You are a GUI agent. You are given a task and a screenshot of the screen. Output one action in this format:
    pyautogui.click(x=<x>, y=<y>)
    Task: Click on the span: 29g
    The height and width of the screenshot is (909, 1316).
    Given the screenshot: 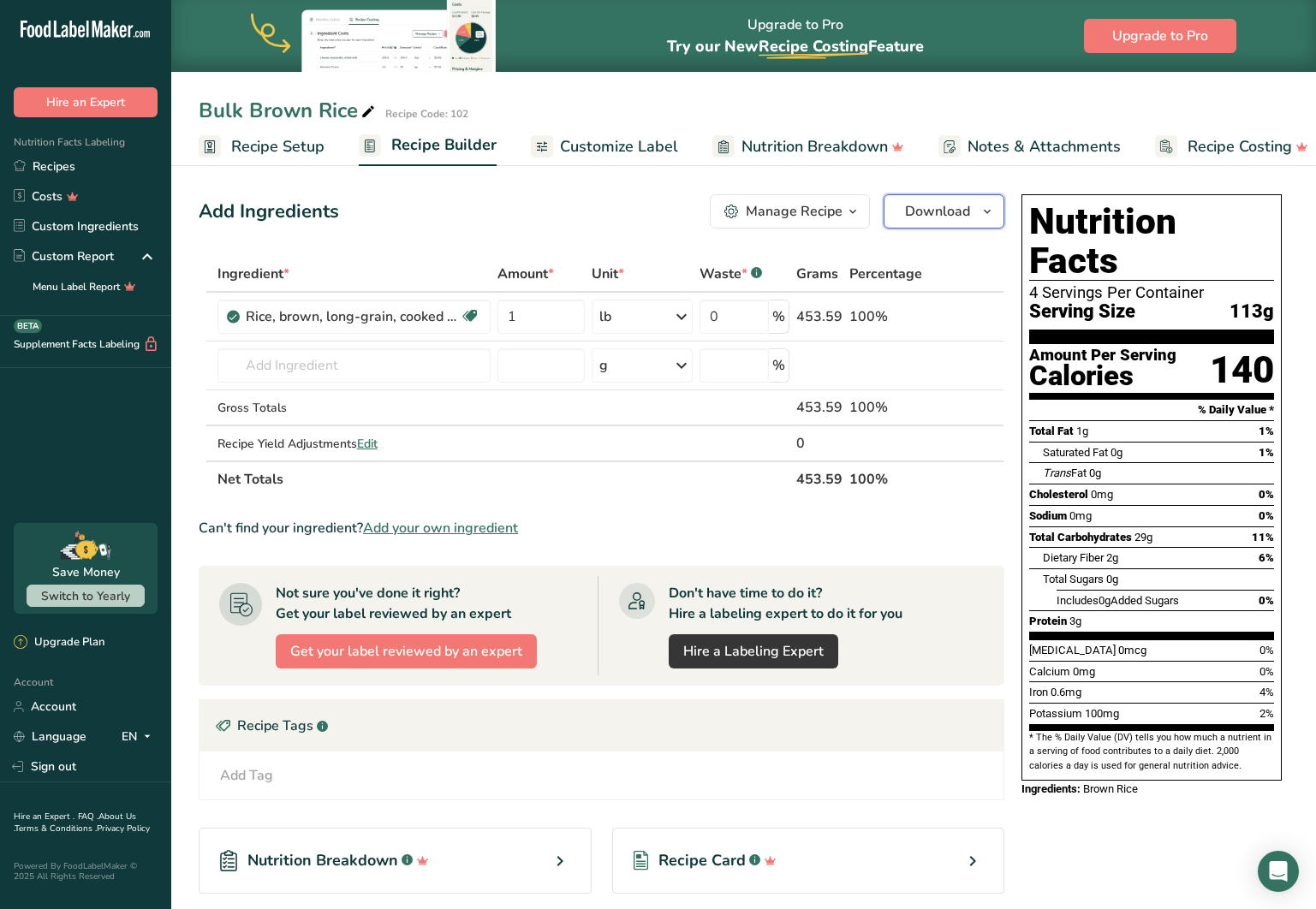 What is the action you would take?
    pyautogui.click(x=1143, y=537)
    